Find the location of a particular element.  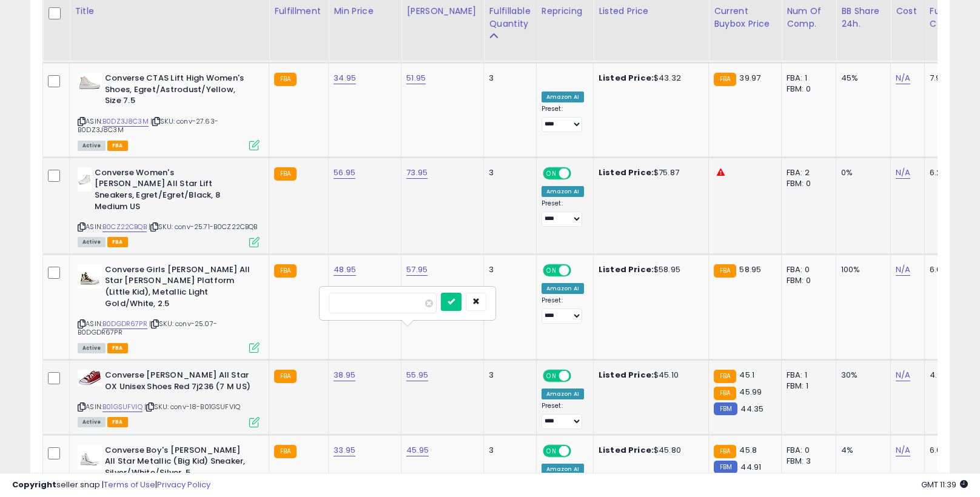

img: 31pD0Id6NyL._SL40_.jpg is located at coordinates (90, 277).